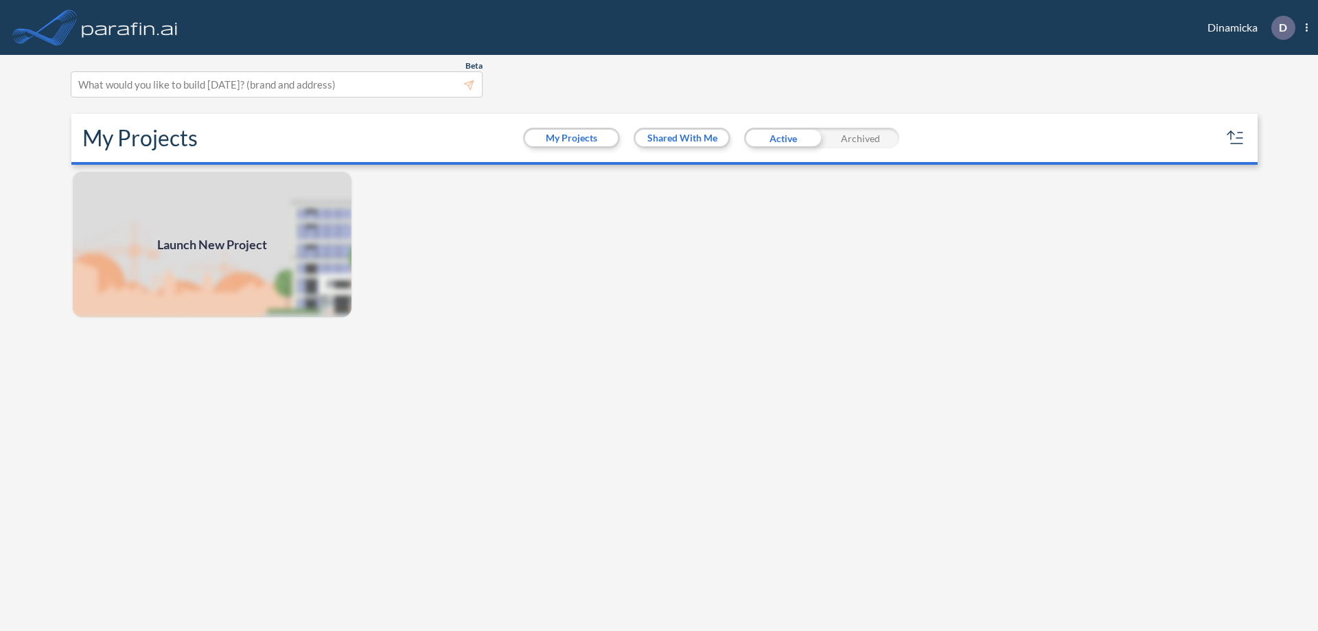  Describe the element at coordinates (212, 244) in the screenshot. I see `a: Launch New Project` at that location.